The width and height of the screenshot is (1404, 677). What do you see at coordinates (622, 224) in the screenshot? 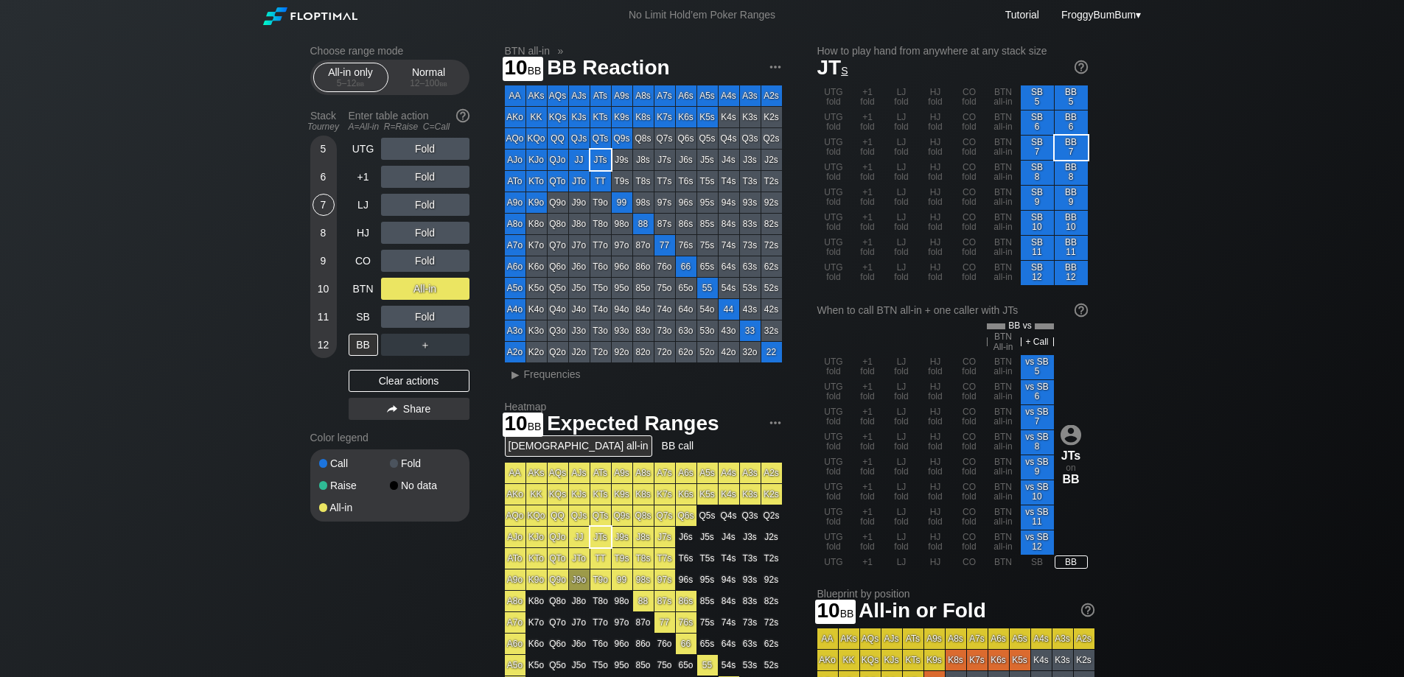
I see `div: 98o` at bounding box center [622, 224].